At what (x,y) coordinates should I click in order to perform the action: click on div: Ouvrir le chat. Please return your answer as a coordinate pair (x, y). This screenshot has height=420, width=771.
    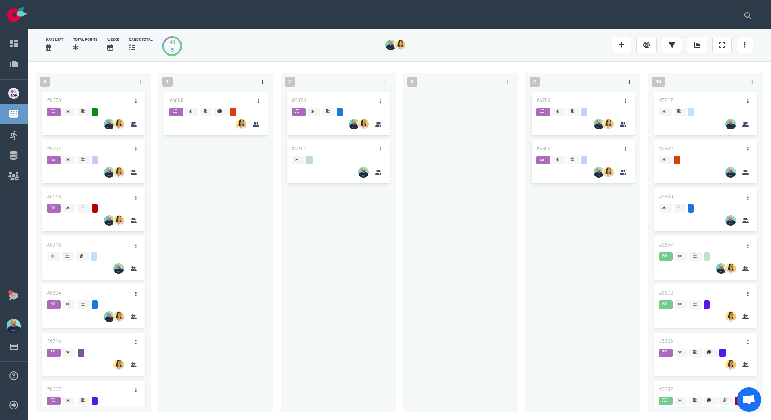
    Looking at the image, I should click on (749, 399).